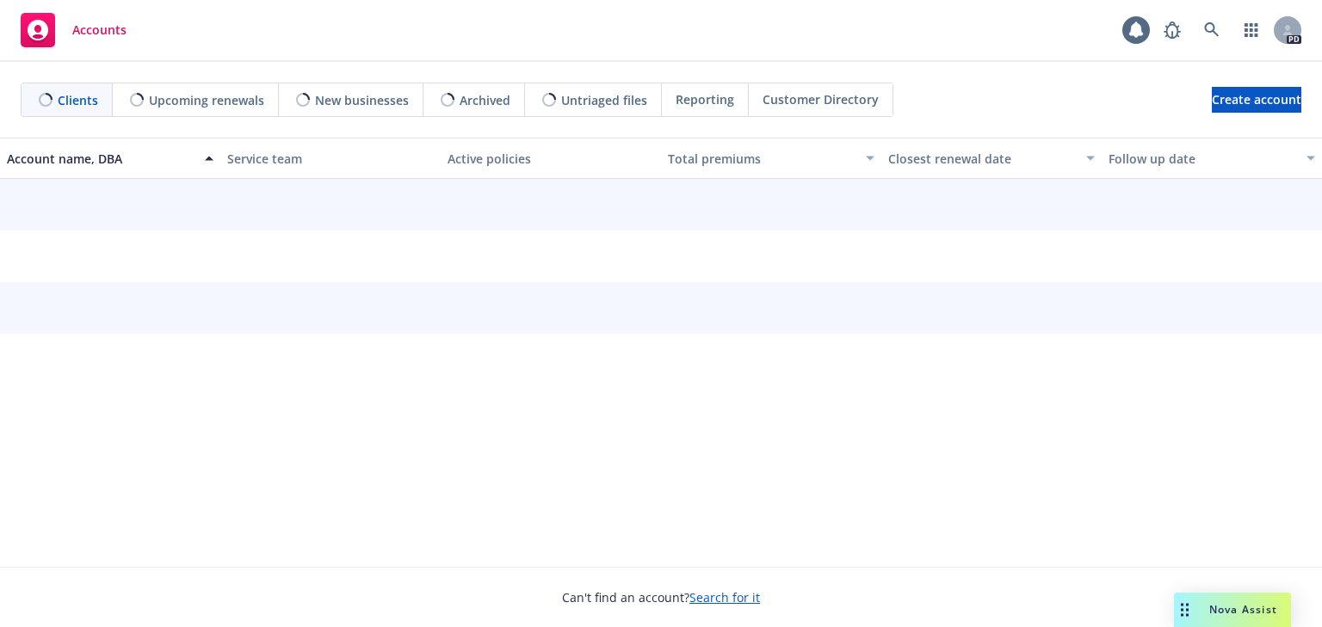  What do you see at coordinates (820, 99) in the screenshot?
I see `span: Customer Directory` at bounding box center [820, 99].